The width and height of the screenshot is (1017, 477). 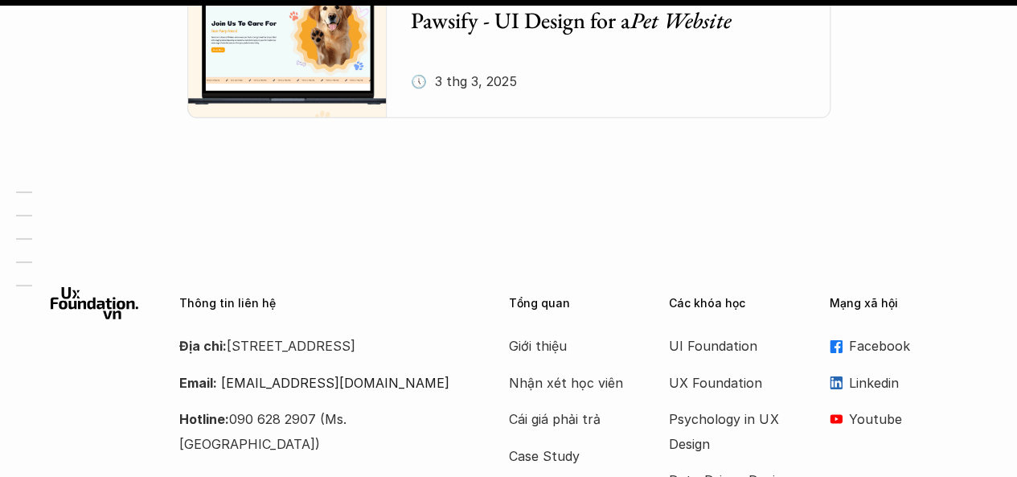 What do you see at coordinates (323, 303) in the screenshot?
I see `p: Thông tin liên hệ` at bounding box center [323, 303].